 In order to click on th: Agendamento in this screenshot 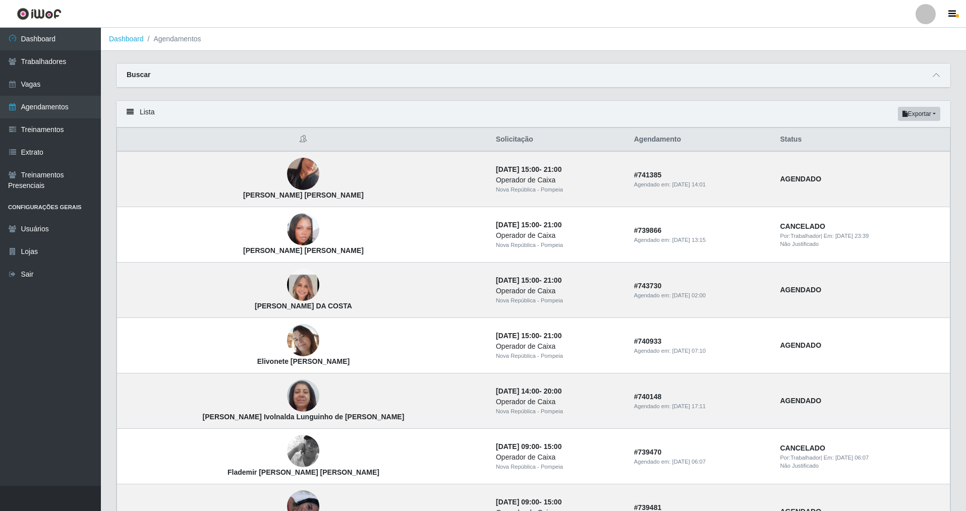, I will do `click(701, 140)`.